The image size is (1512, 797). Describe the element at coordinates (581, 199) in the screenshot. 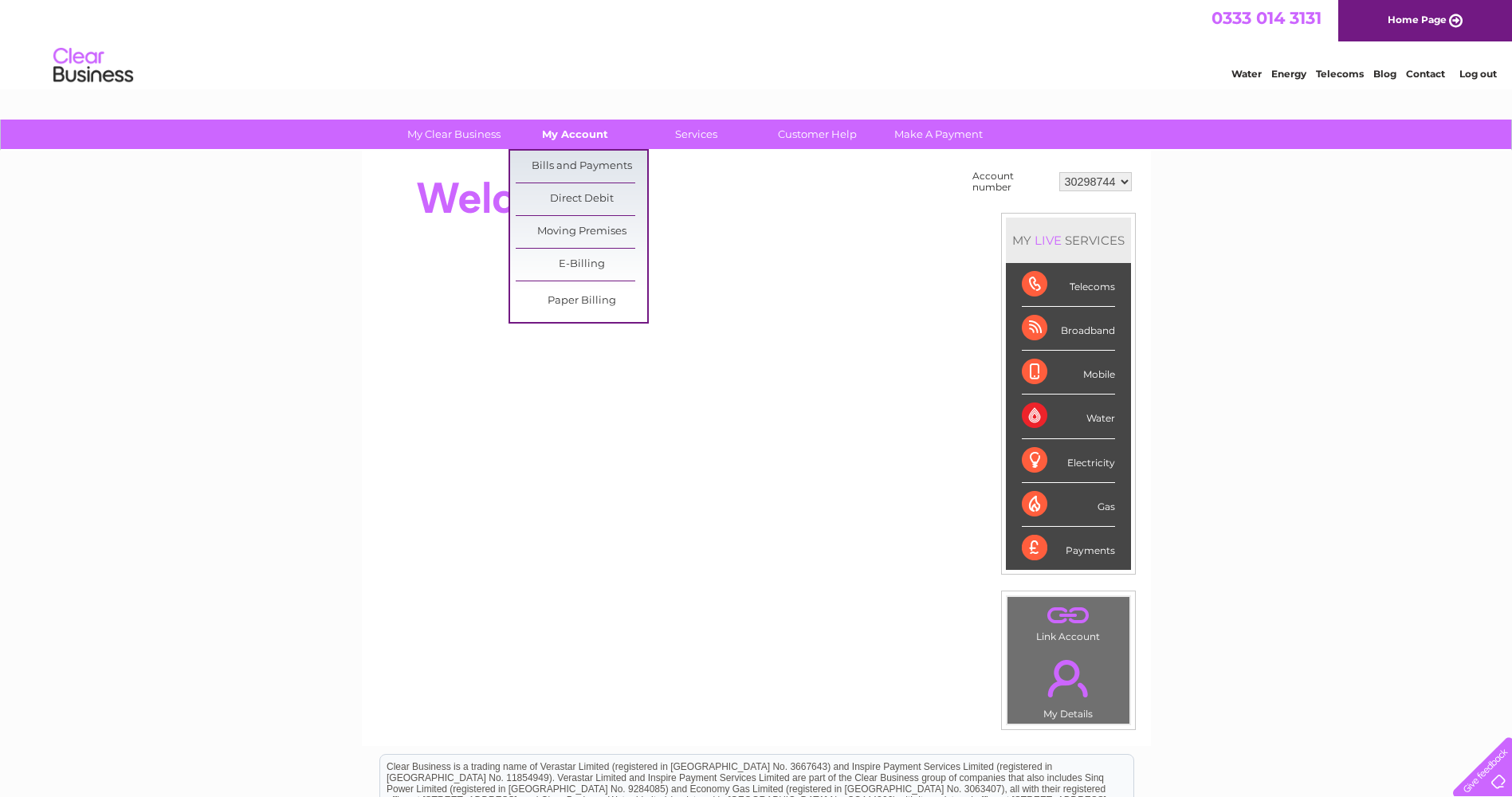

I see `a: Direct Debit` at that location.